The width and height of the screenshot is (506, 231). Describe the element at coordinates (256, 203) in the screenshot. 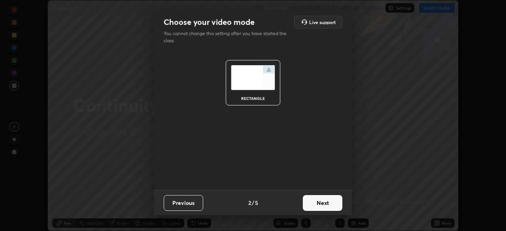

I see `h4: 5` at that location.